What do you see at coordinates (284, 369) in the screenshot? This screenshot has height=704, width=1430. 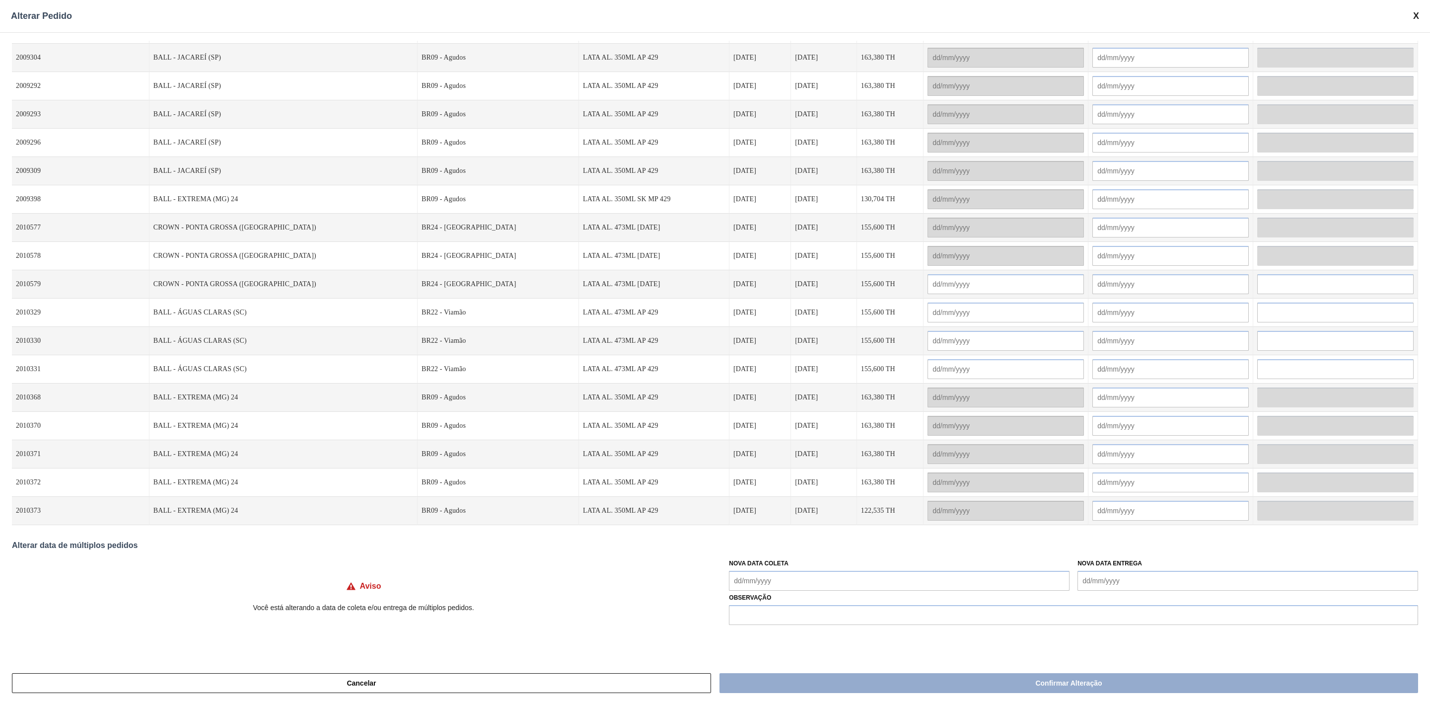 I see `td: BALL - ÁGUAS CLARAS (SC)` at bounding box center [284, 369].